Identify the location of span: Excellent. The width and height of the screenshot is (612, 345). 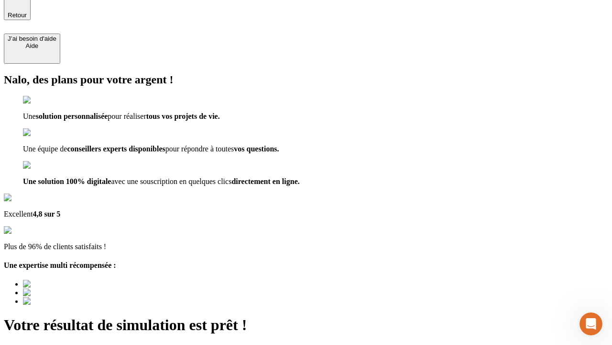
(18, 213).